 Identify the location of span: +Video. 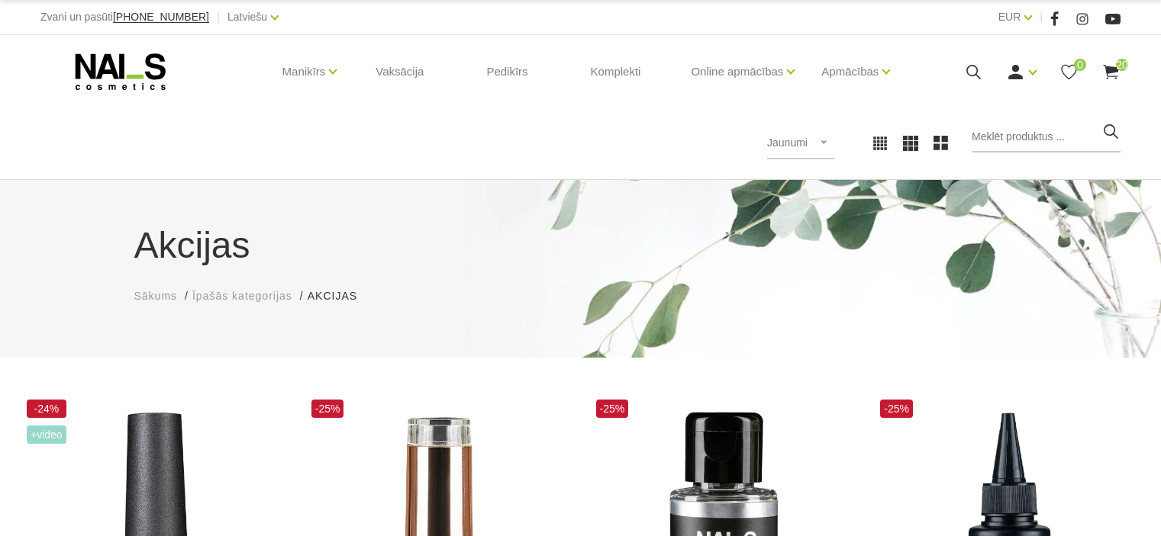
(47, 435).